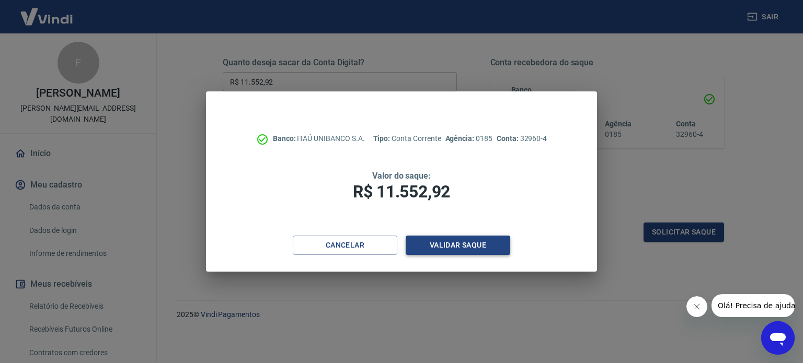 The width and height of the screenshot is (803, 363). I want to click on span: Agência:, so click(460, 139).